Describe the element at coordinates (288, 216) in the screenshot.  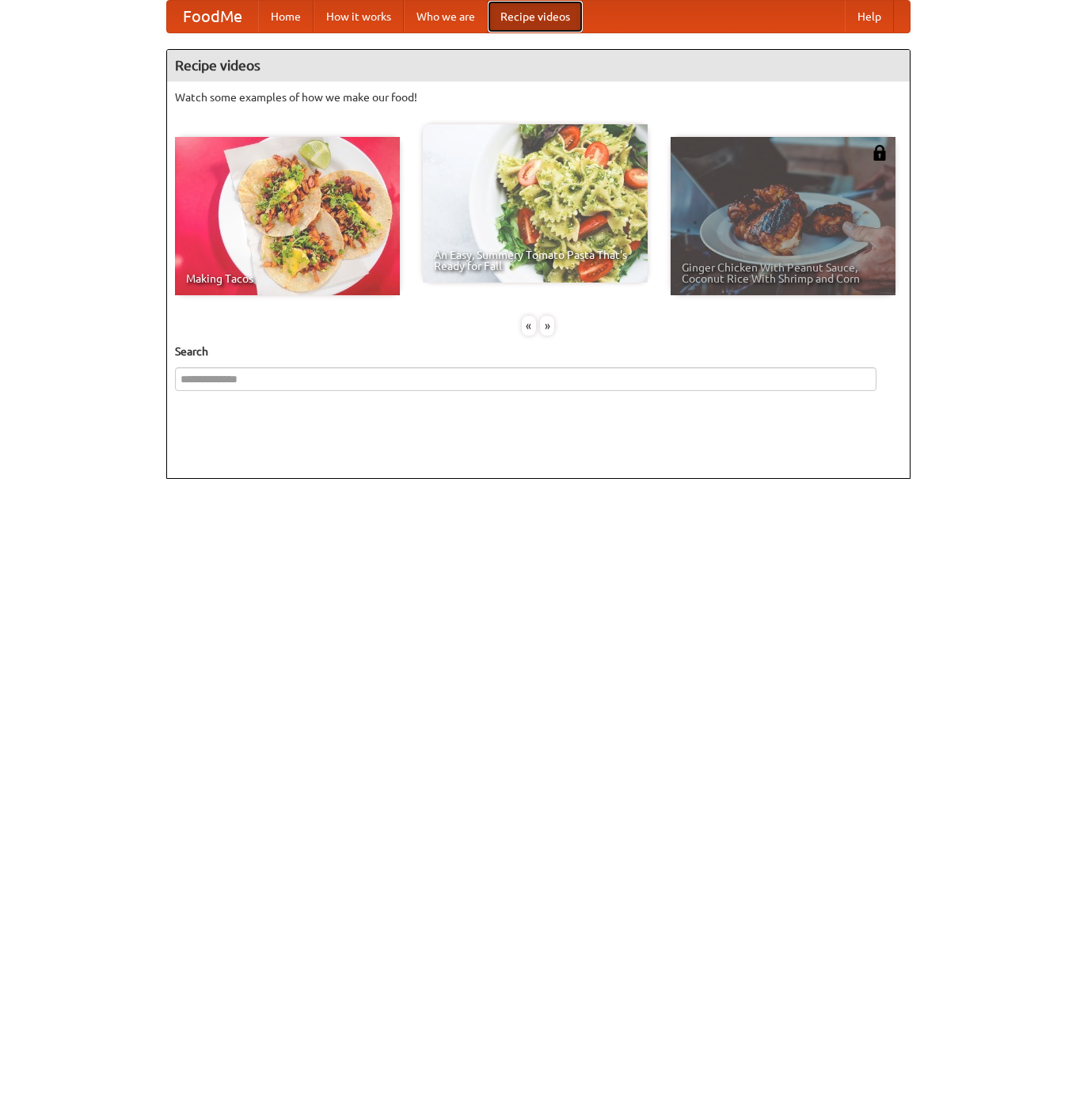
I see `a: Making Tacos` at that location.